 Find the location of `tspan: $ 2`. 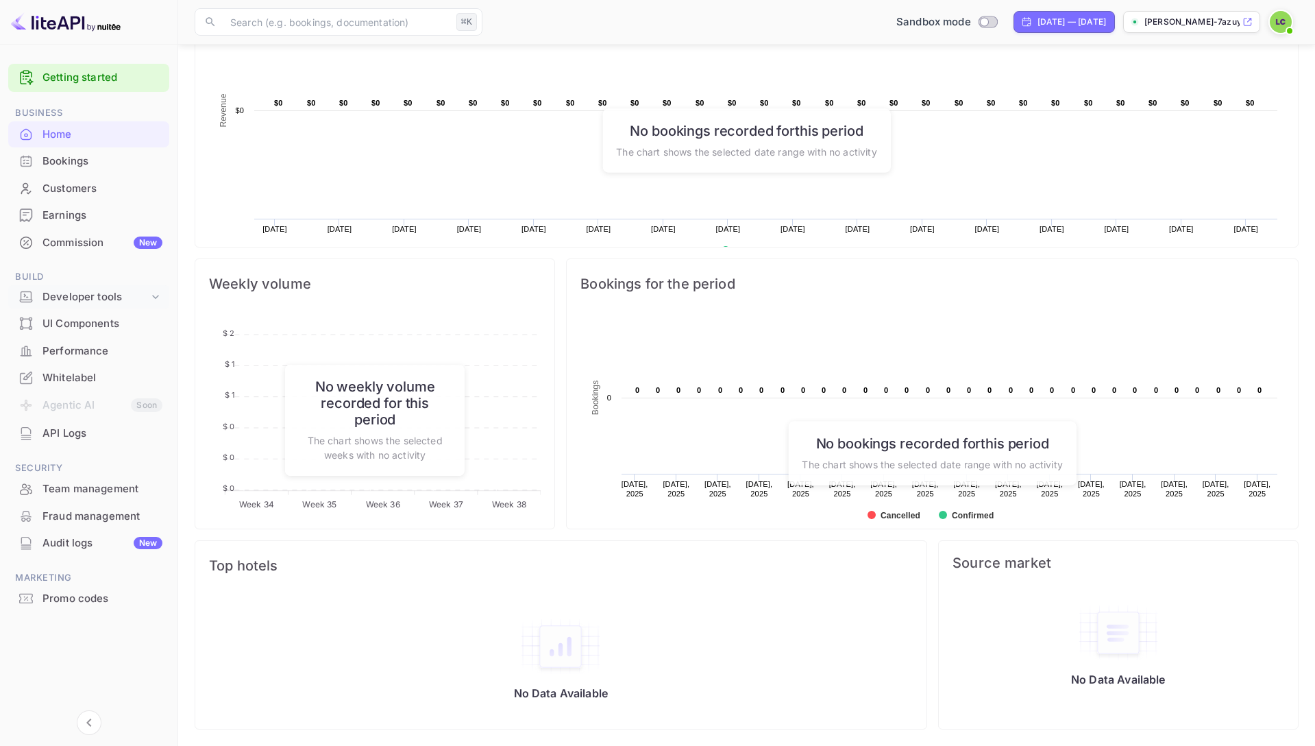

tspan: $ 2 is located at coordinates (228, 333).